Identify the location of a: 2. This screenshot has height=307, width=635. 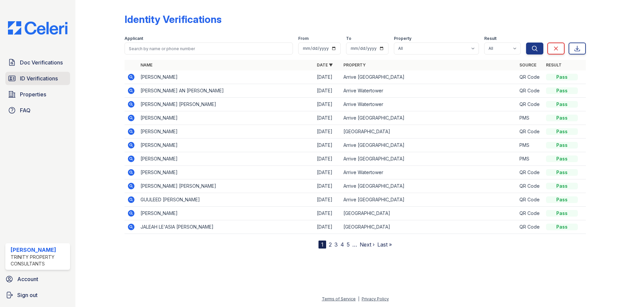
(330, 244).